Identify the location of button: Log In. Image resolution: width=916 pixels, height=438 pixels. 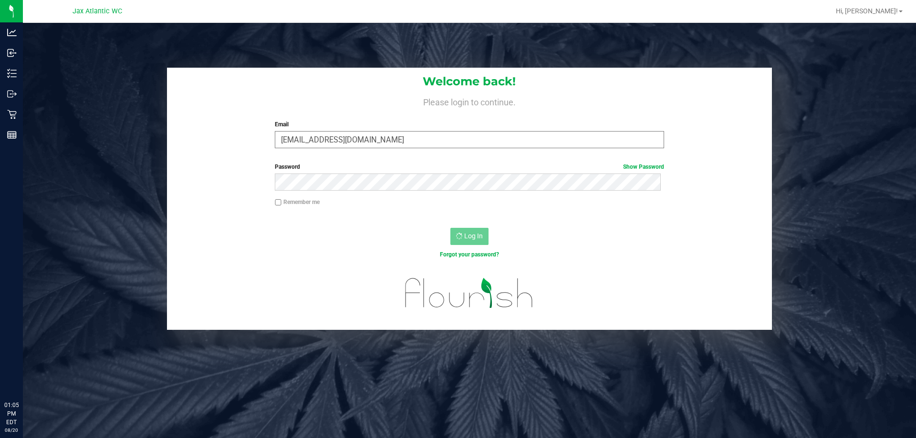
(469, 237).